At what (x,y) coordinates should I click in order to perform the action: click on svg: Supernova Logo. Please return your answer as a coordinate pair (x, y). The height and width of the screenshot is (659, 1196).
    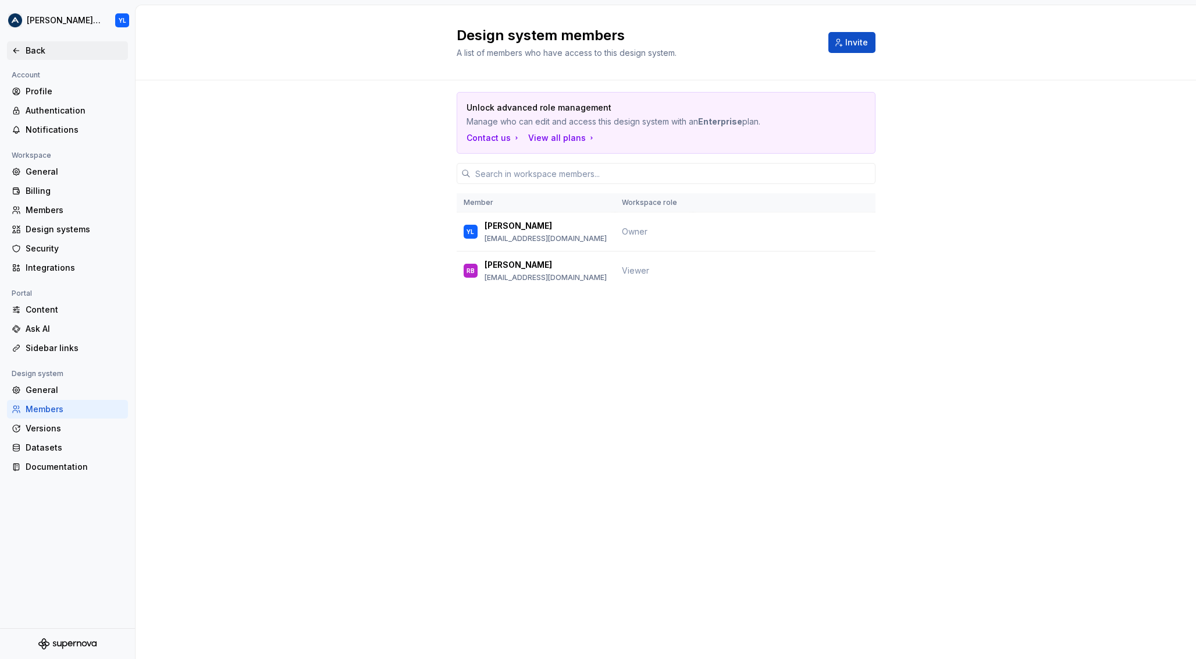
    Looking at the image, I should click on (67, 643).